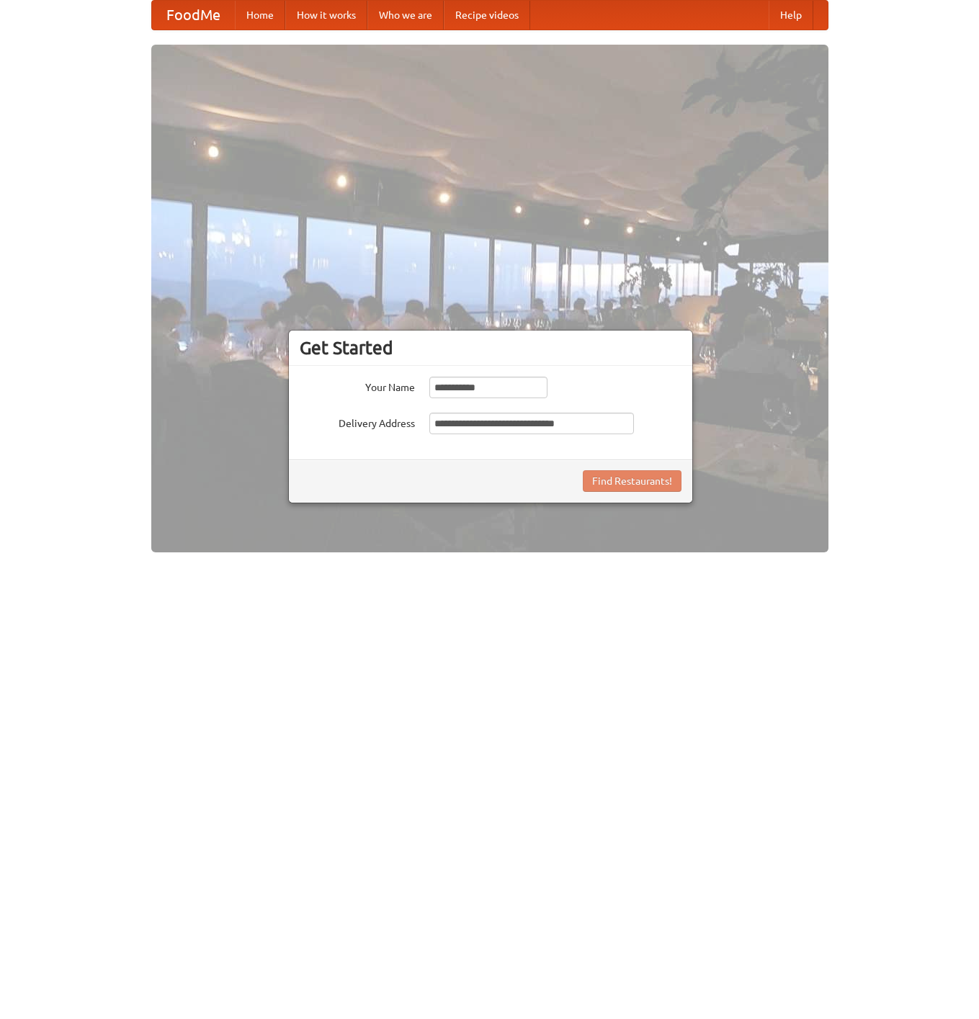 The width and height of the screenshot is (979, 1019). What do you see at coordinates (791, 15) in the screenshot?
I see `a: Help` at bounding box center [791, 15].